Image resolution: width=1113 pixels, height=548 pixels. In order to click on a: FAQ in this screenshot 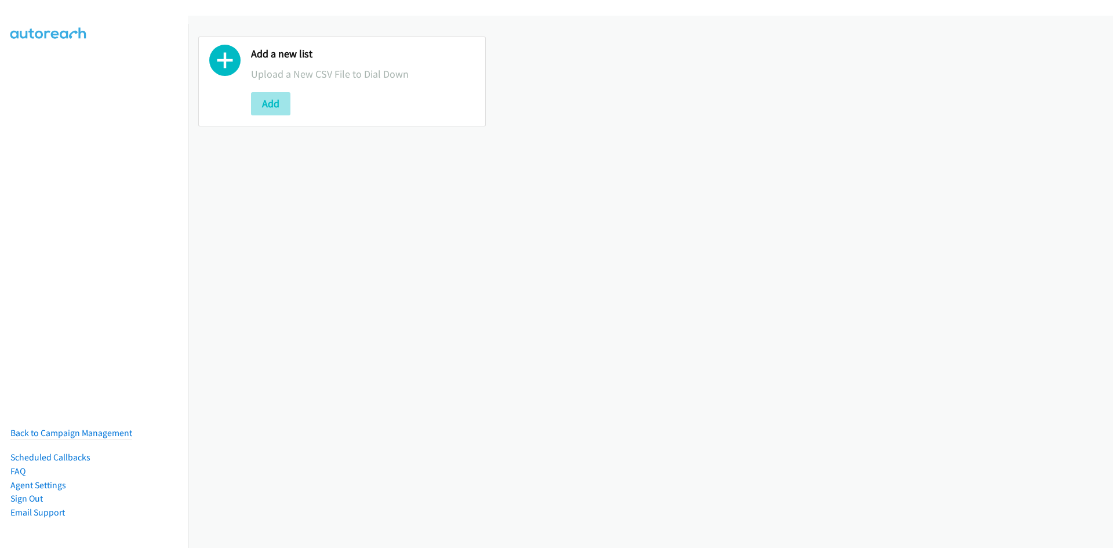, I will do `click(18, 471)`.